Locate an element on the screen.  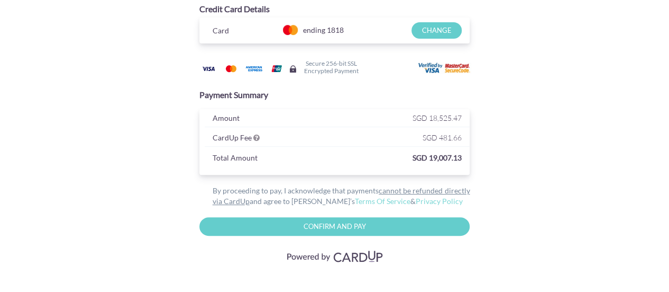
span: ending is located at coordinates (314, 30).